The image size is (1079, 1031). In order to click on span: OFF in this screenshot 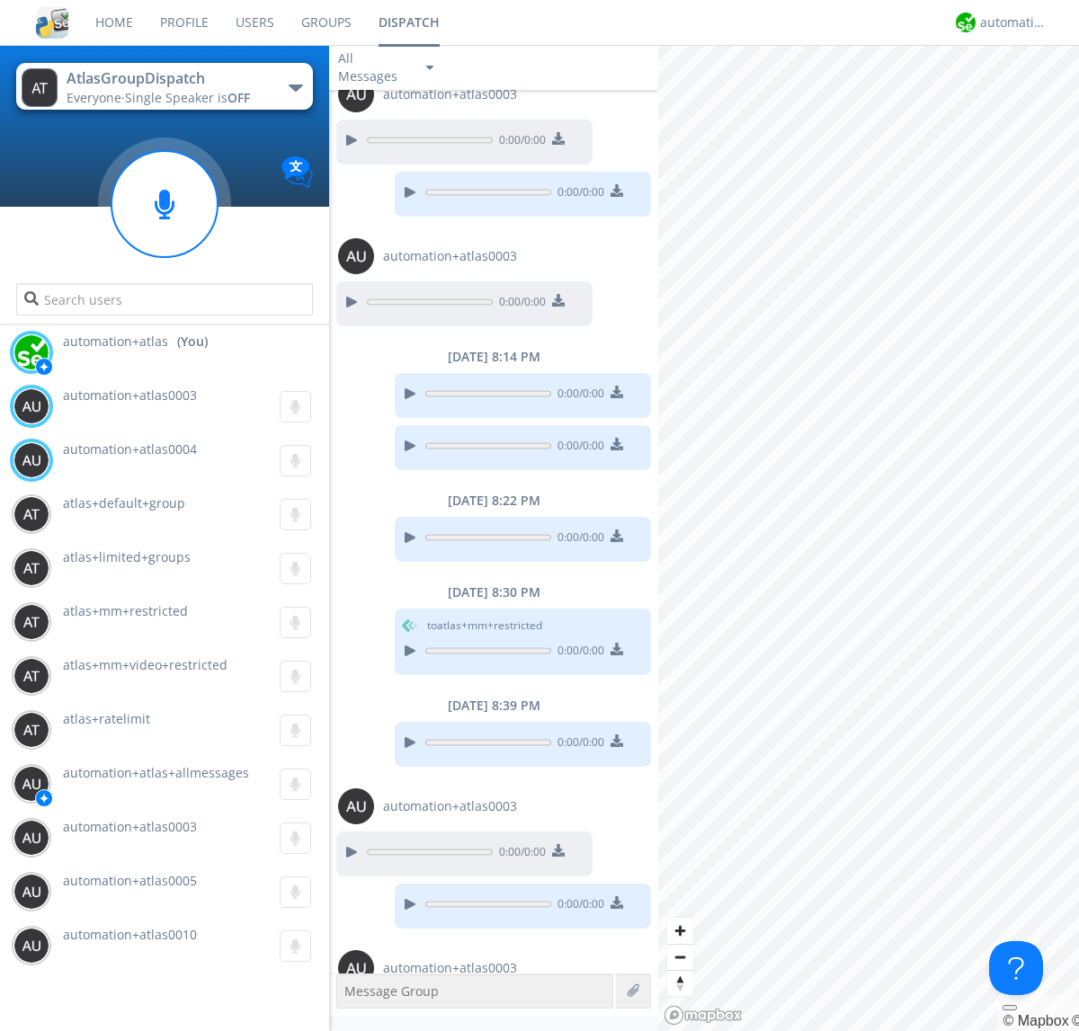, I will do `click(238, 97)`.